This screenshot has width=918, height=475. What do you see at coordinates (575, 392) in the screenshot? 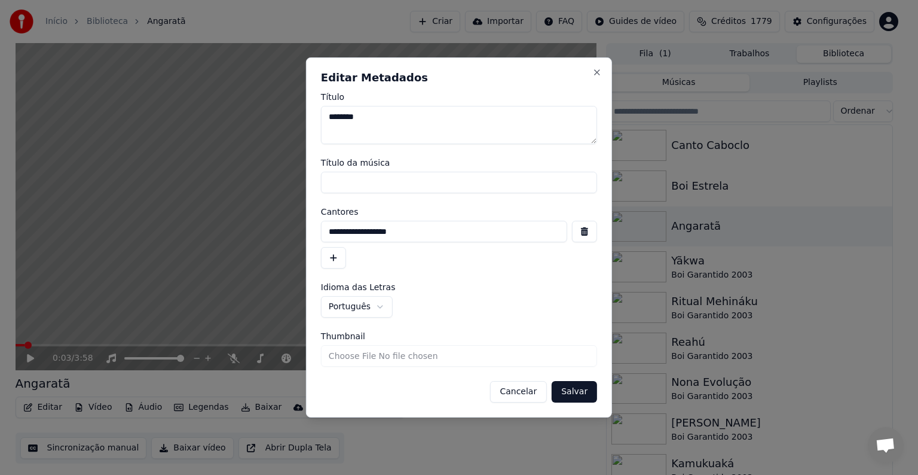
I see `button: Salvar` at bounding box center [575, 392].